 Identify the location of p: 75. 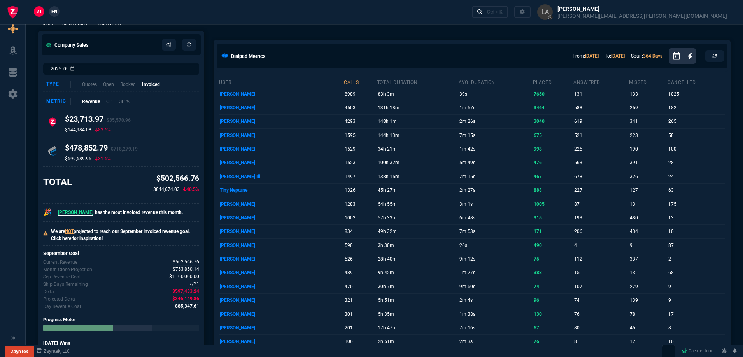
(553, 259).